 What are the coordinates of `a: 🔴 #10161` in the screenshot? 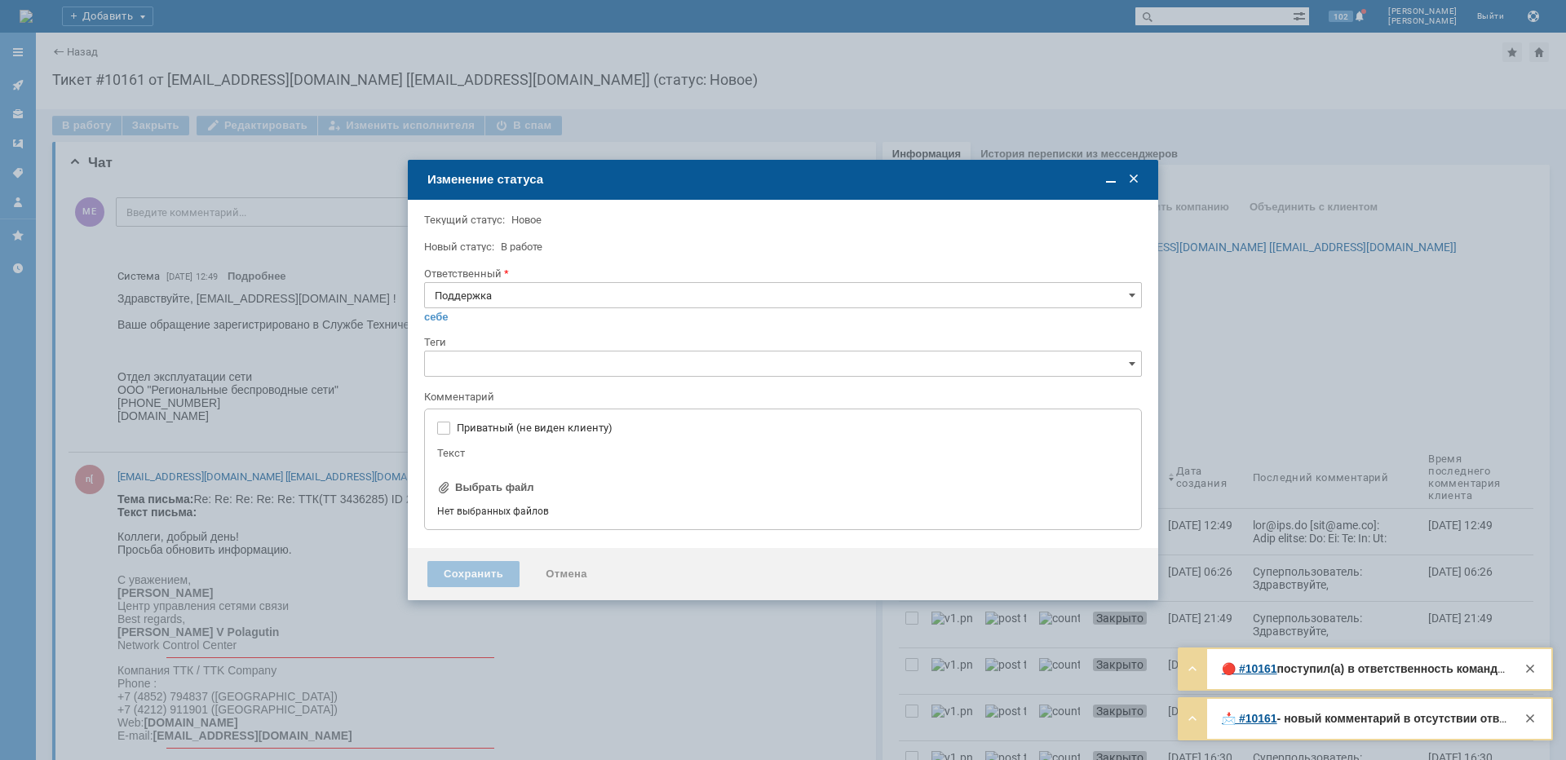 It's located at (1250, 669).